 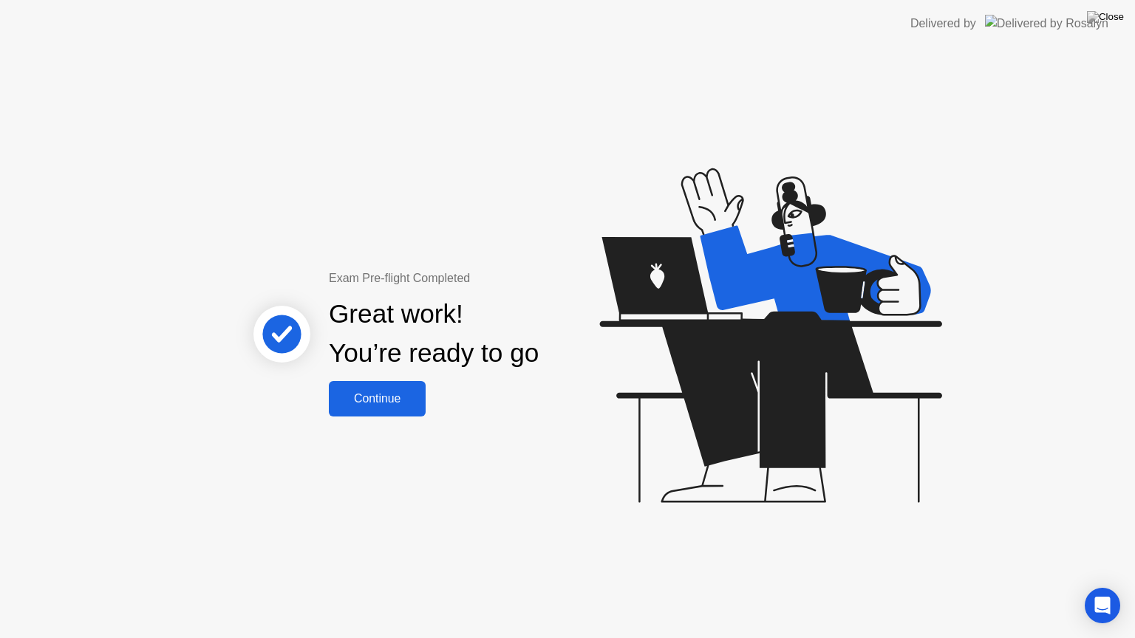 What do you see at coordinates (481, 278) in the screenshot?
I see `div: Exam Pre-flight Completed` at bounding box center [481, 278].